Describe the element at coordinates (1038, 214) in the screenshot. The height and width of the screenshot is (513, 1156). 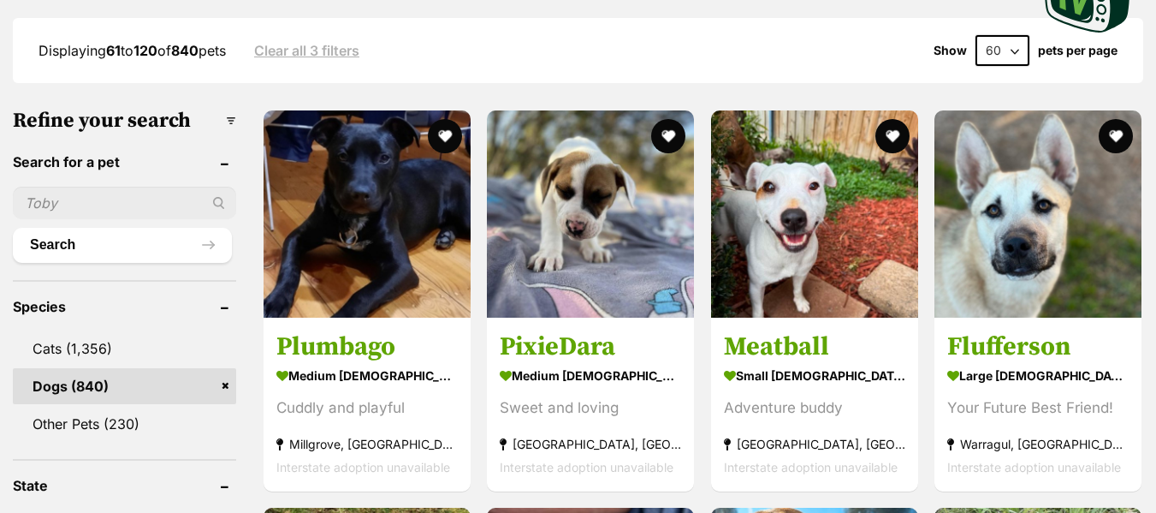
I see `img: Flufferson - German Shepherd Dog` at that location.